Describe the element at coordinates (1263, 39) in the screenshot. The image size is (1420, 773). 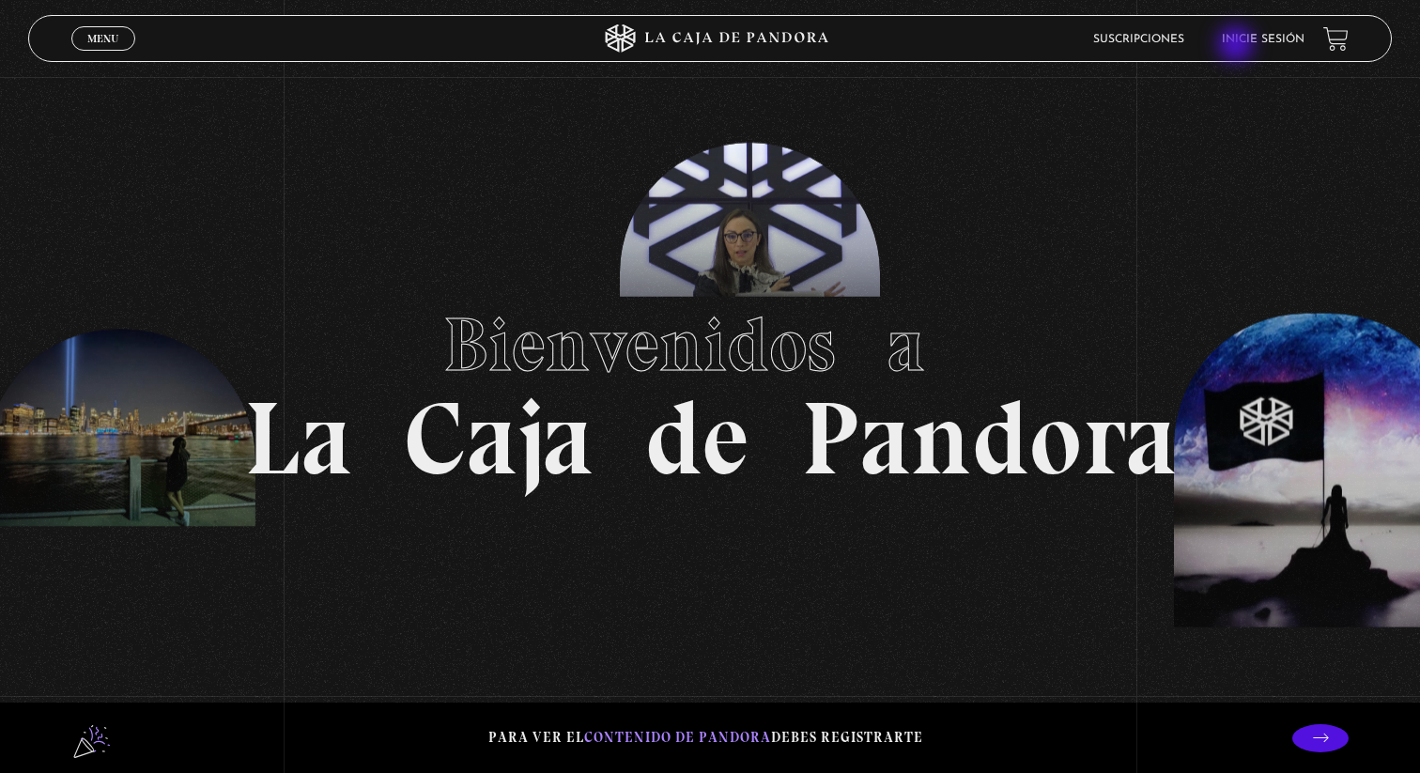
I see `a: Inicie sesión` at that location.